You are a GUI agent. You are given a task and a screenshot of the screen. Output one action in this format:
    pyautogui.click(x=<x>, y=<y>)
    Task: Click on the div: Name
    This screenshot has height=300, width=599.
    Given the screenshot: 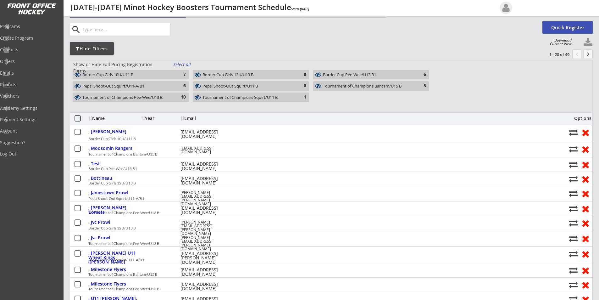 What is the action you would take?
    pyautogui.click(x=114, y=118)
    